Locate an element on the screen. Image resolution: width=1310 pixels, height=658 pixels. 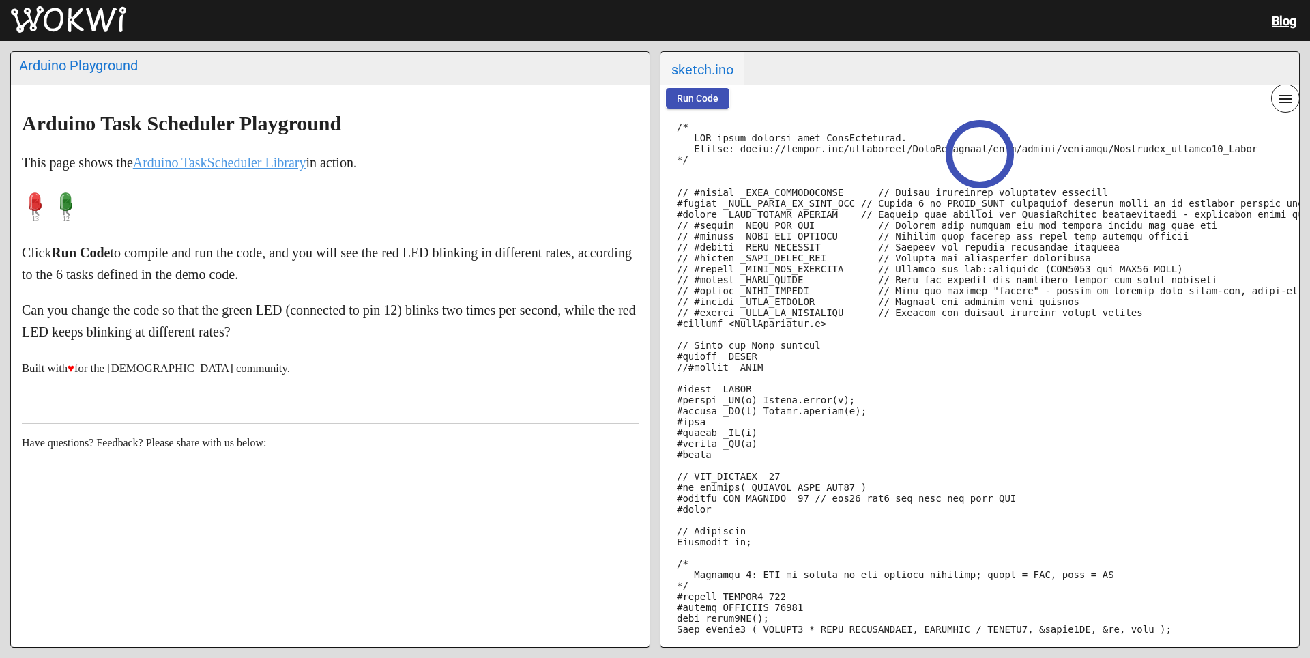
strong: Run Code is located at coordinates (80, 252).